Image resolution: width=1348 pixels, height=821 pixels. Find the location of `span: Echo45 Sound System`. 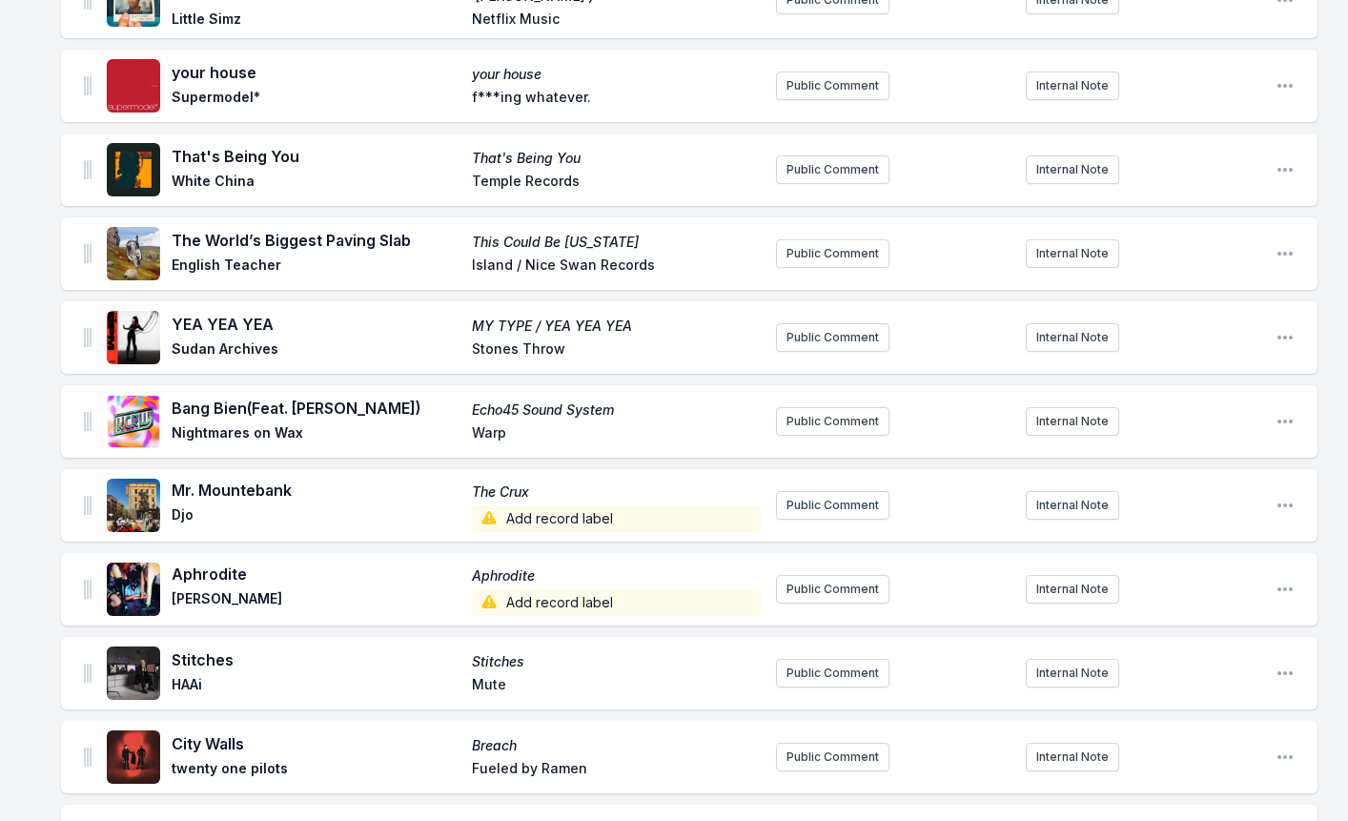

span: Echo45 Sound System is located at coordinates (616, 410).